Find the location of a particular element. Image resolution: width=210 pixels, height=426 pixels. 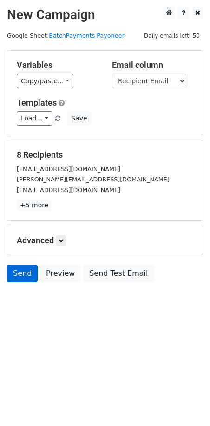

a: Send Test Email is located at coordinates (119, 274).